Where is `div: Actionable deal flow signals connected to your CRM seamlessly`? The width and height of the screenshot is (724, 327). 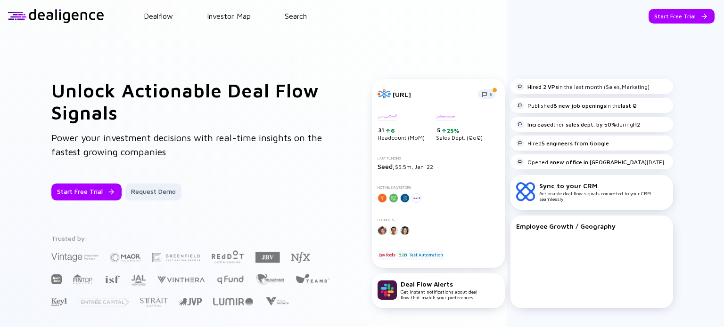
div: Actionable deal flow signals connected to your CRM seamlessly is located at coordinates (603, 192).